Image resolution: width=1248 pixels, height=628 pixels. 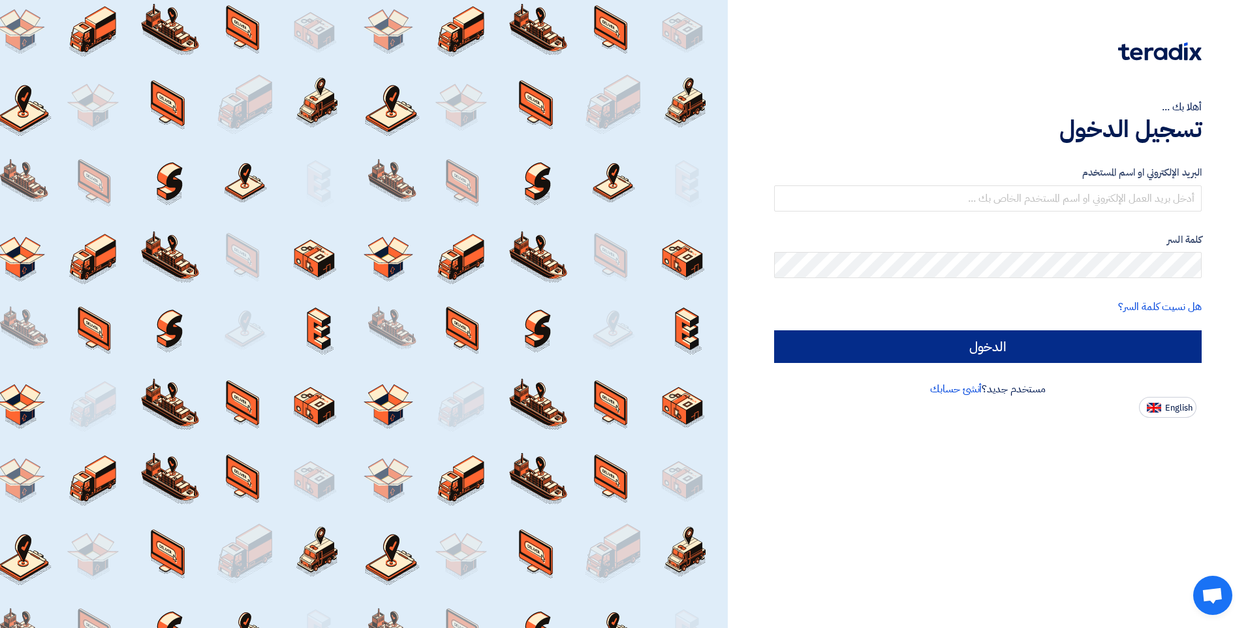 I want to click on div: مستخدم جديد؟, so click(x=987, y=389).